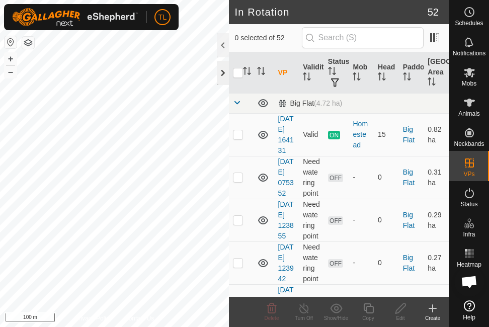 The image size is (489, 327). What do you see at coordinates (436, 134) in the screenshot?
I see `td: 0.82 ha` at bounding box center [436, 134].